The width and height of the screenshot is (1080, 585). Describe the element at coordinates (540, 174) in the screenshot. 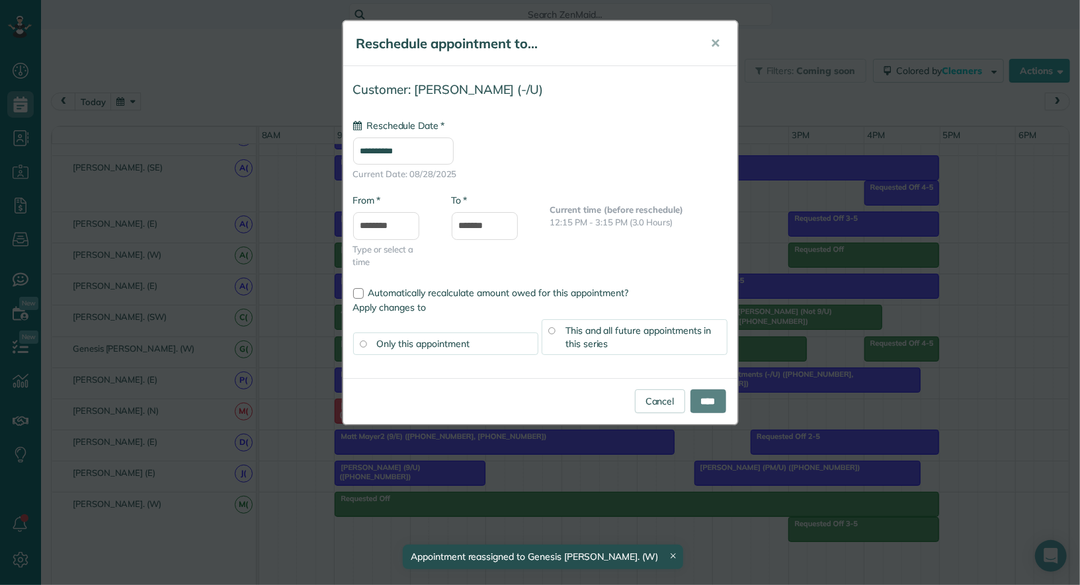

I see `span: Current Date: 08/28/2025` at that location.